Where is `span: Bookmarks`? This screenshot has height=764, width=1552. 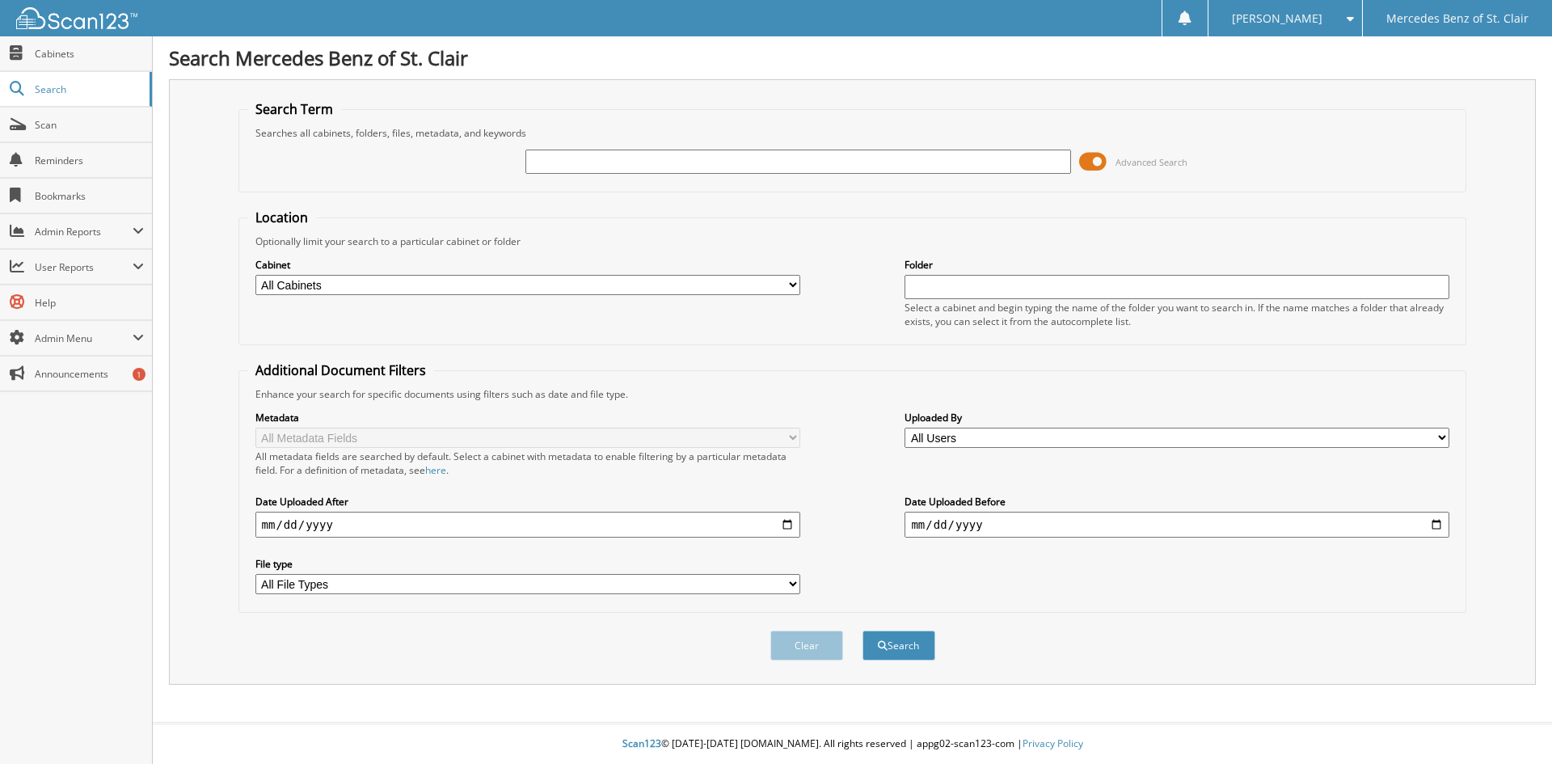 span: Bookmarks is located at coordinates (89, 196).